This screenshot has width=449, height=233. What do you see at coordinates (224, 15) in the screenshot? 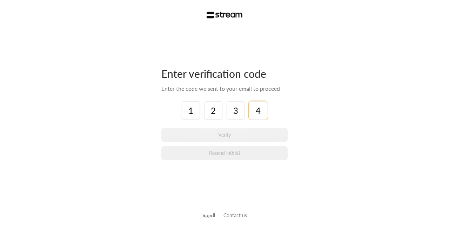
I see `img: Stream Logo` at bounding box center [224, 15].